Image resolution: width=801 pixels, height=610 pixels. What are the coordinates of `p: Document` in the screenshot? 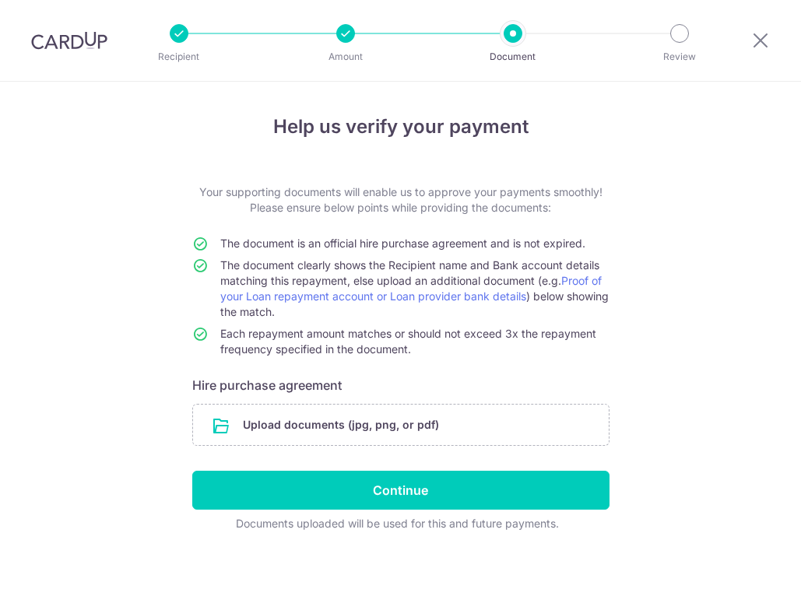 It's located at (513, 57).